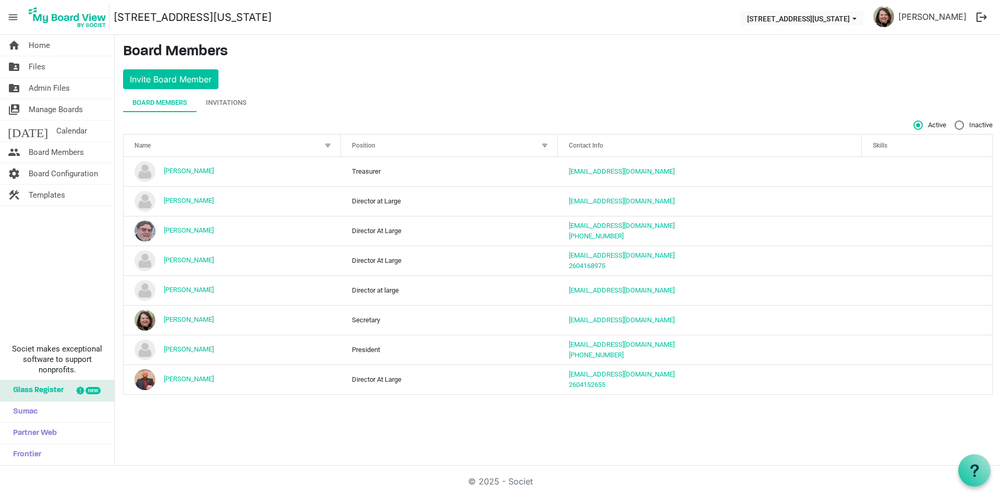 The width and height of the screenshot is (1001, 497). What do you see at coordinates (501, 481) in the screenshot?
I see `a: © 2025 - Societ` at bounding box center [501, 481].